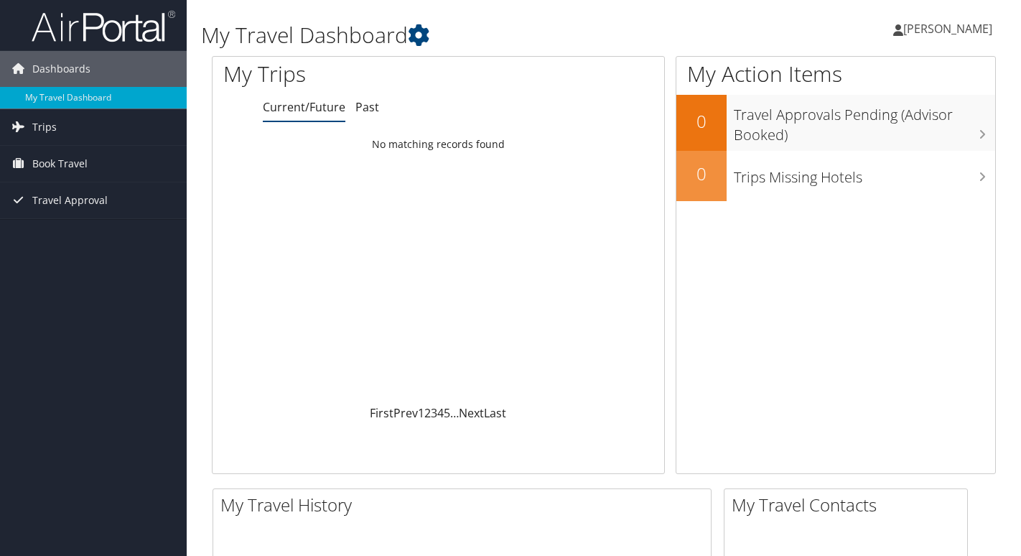 The image size is (1021, 556). What do you see at coordinates (60, 164) in the screenshot?
I see `span: Book Travel` at bounding box center [60, 164].